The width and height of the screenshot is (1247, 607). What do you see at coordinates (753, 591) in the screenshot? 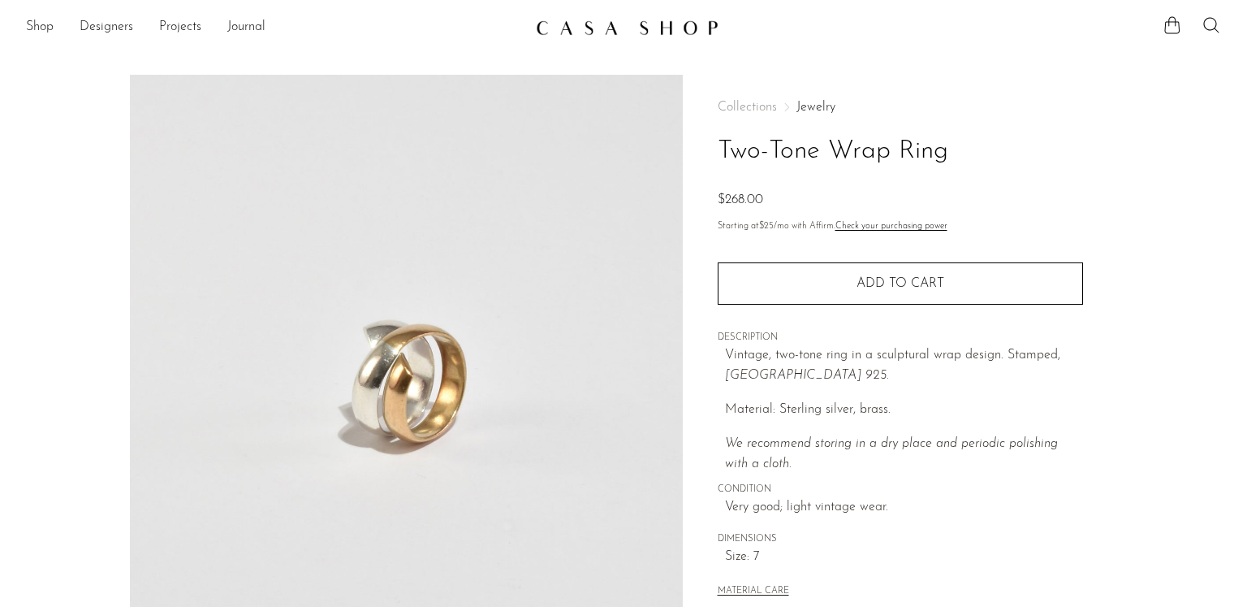
I see `button: MATERIAL CARE` at bounding box center [753, 591].